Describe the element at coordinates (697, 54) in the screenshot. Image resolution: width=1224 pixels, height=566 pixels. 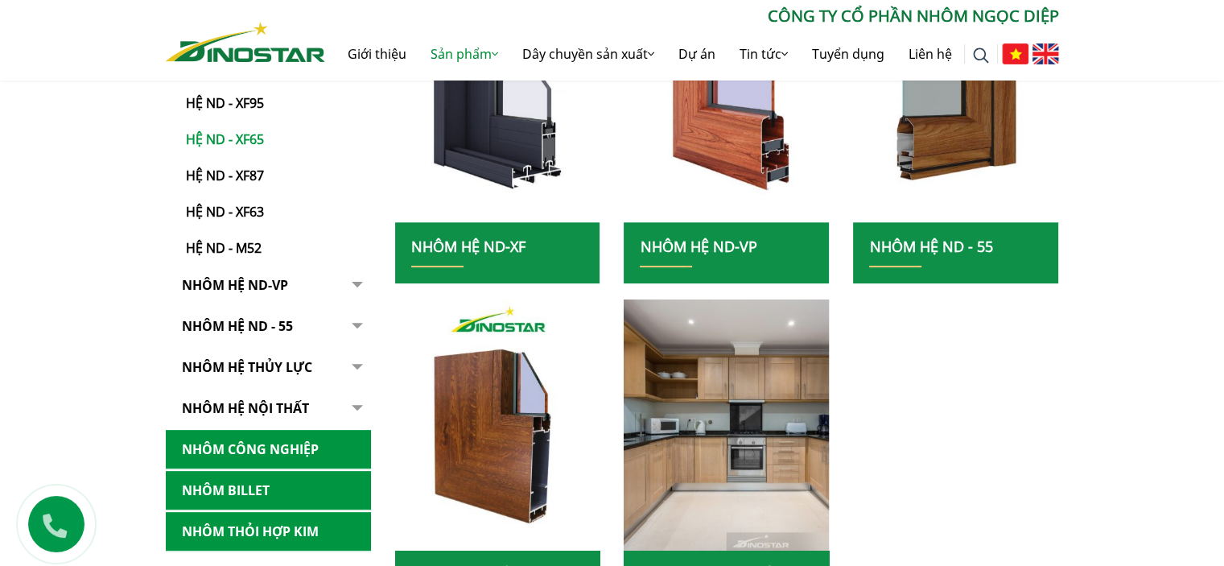
I see `a: Dự án` at that location.